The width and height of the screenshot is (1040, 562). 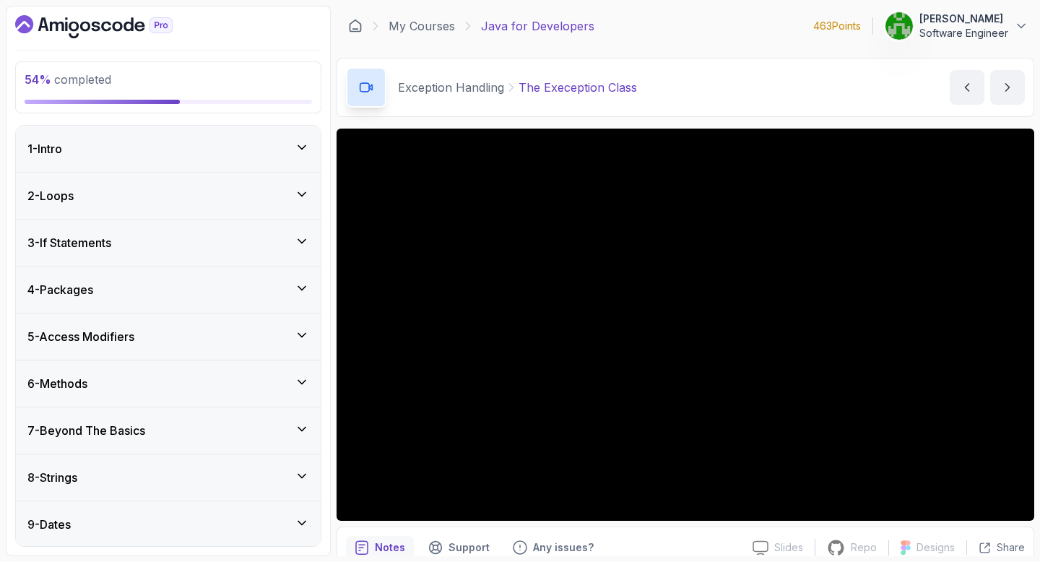 What do you see at coordinates (899, 26) in the screenshot?
I see `img: user profile image` at bounding box center [899, 26].